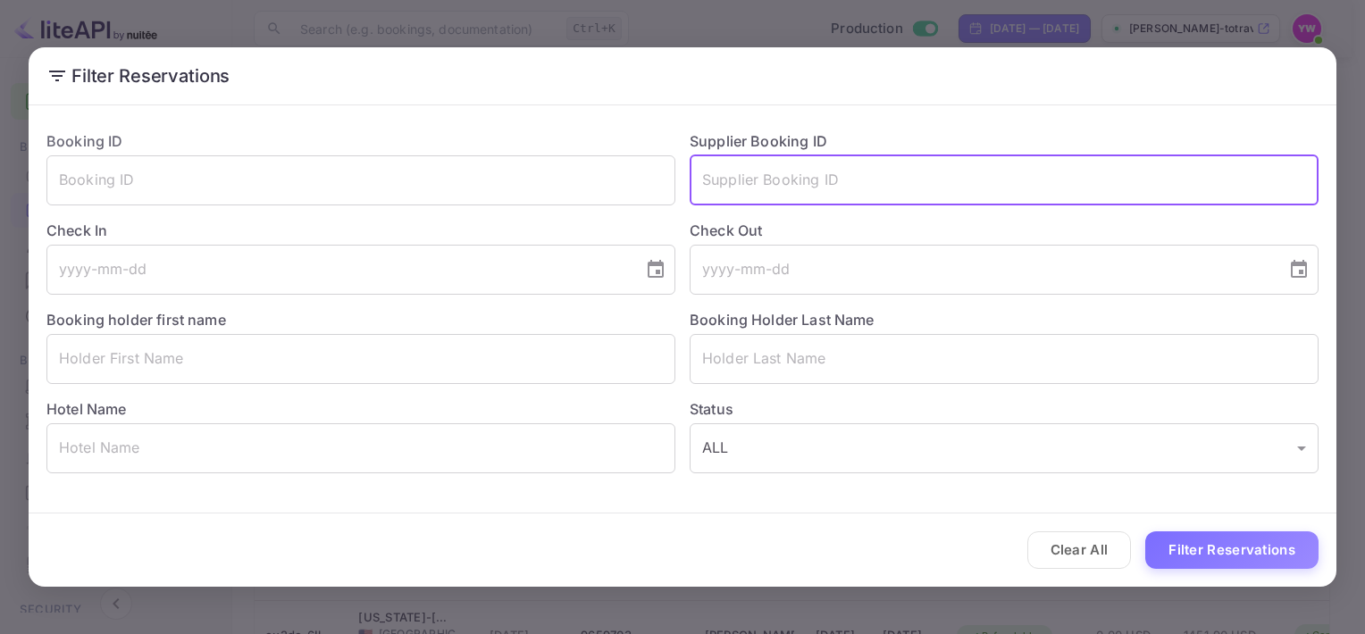  Describe the element at coordinates (136, 320) in the screenshot. I see `label: Booking holder first name` at that location.